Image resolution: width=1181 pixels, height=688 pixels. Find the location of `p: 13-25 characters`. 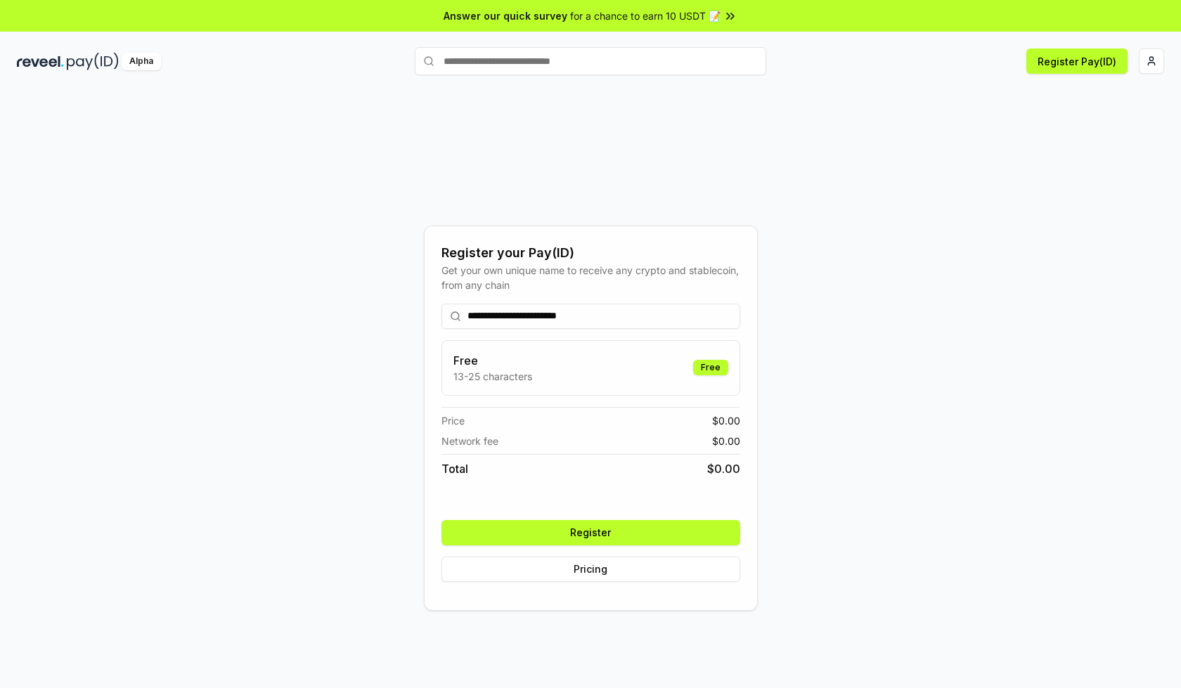

p: 13-25 characters is located at coordinates (493, 376).